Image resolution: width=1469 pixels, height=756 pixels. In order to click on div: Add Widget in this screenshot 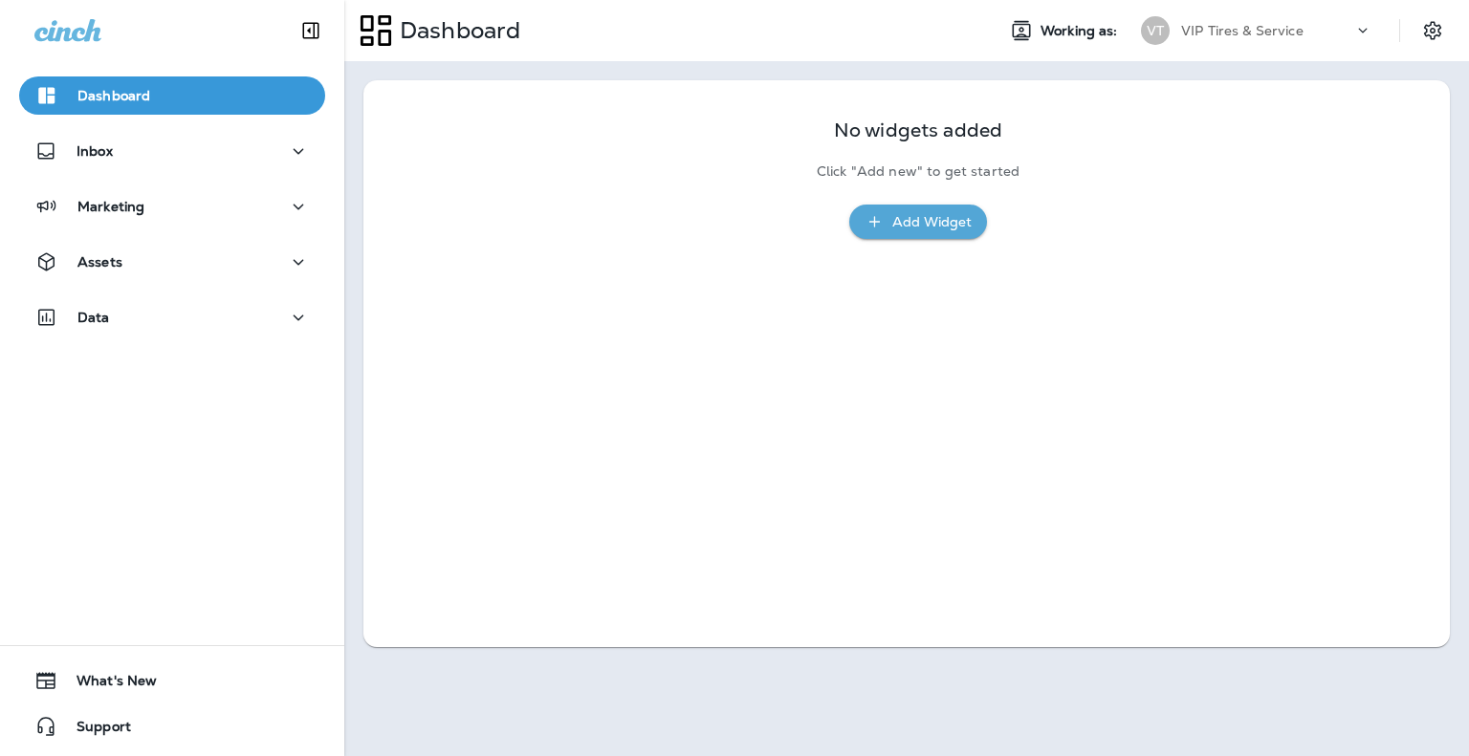, I will do `click(931, 222)`.